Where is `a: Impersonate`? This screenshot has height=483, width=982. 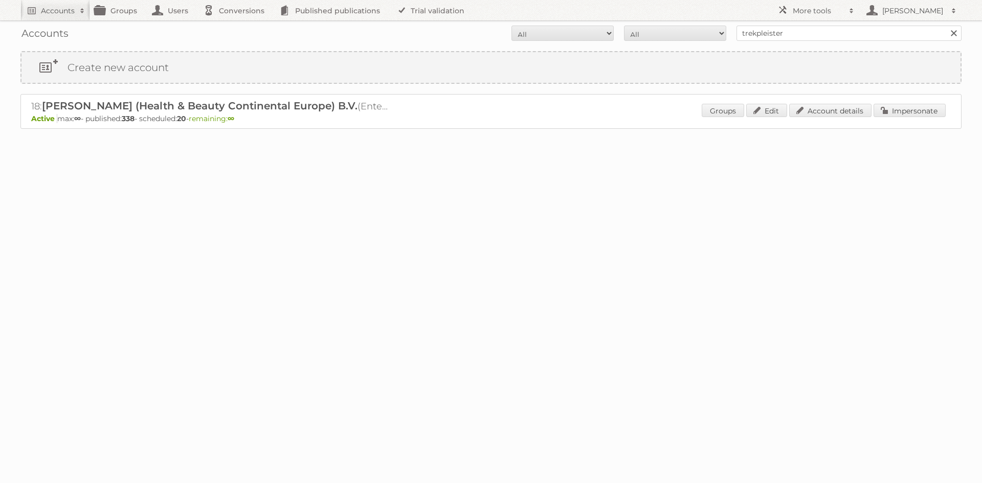 a: Impersonate is located at coordinates (909, 110).